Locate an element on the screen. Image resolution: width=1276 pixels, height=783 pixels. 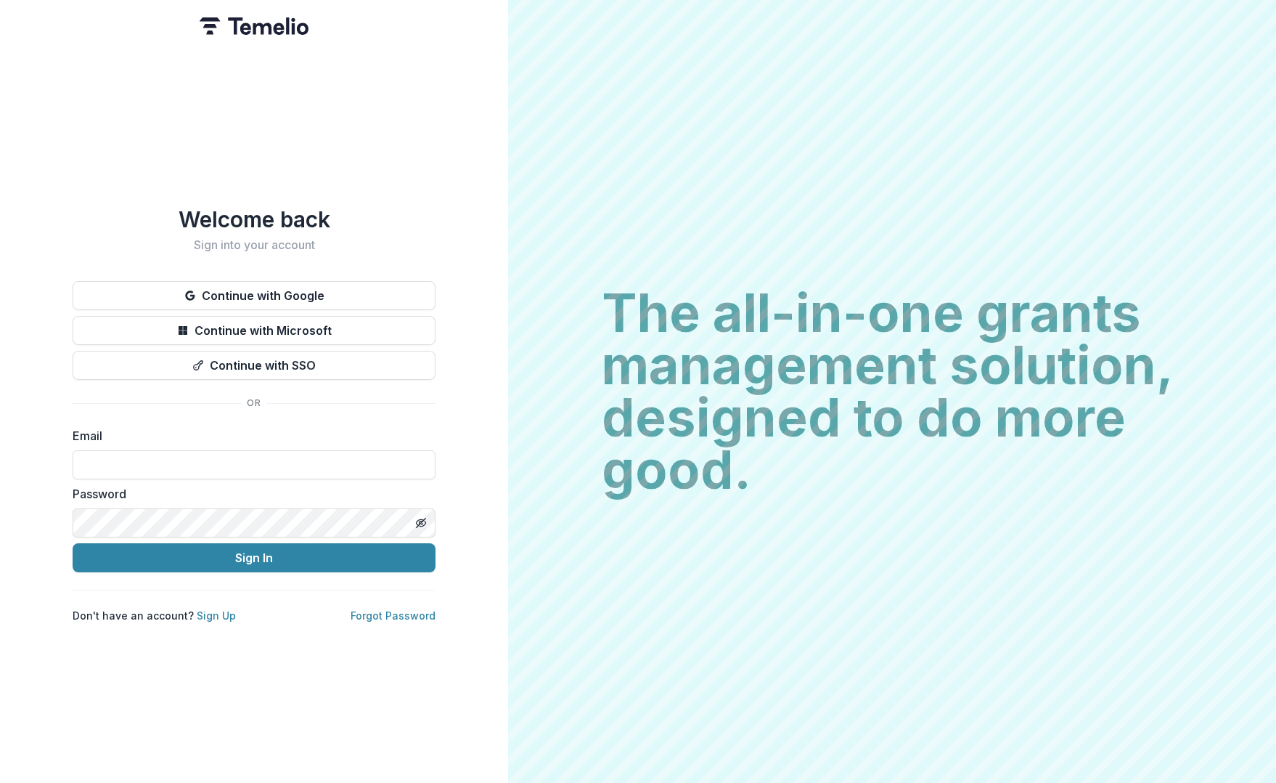
h1: Welcome back is located at coordinates (254, 219).